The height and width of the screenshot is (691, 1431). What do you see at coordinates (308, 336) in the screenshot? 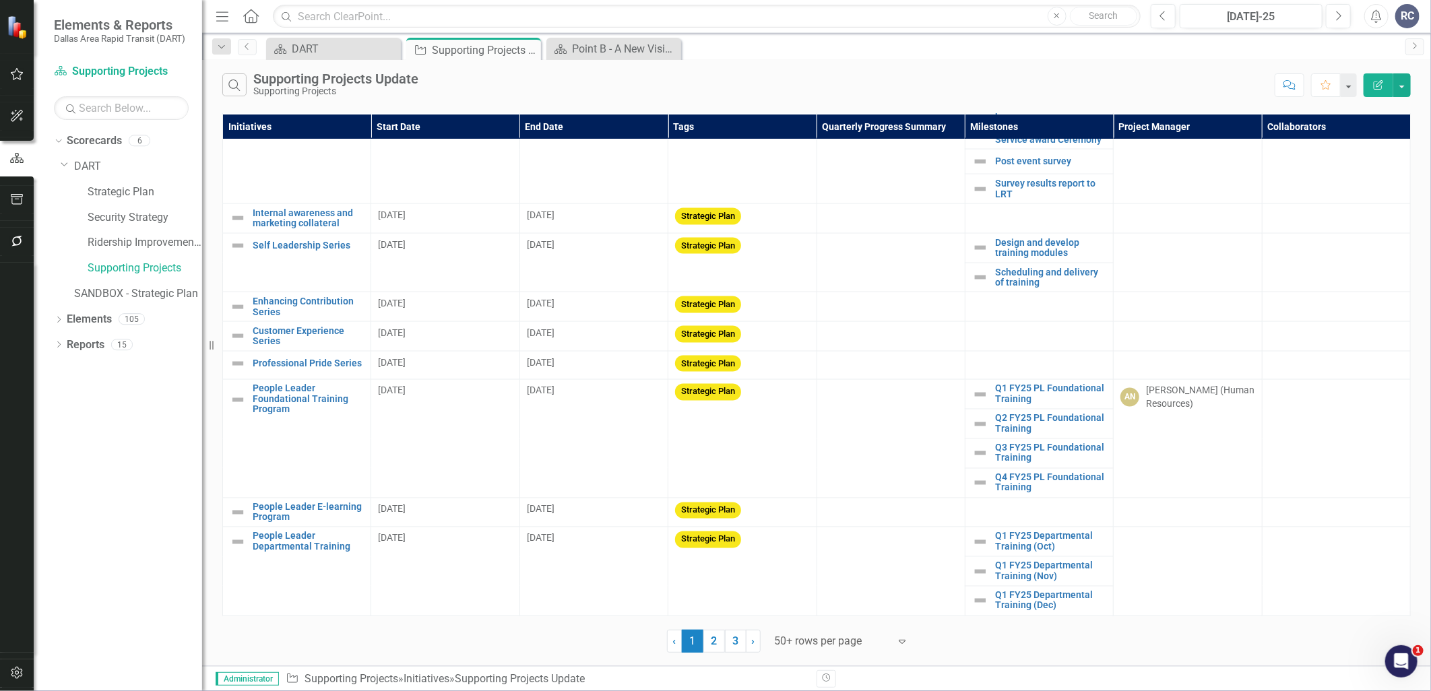
I see `a: Customer Experience Series` at bounding box center [308, 336].